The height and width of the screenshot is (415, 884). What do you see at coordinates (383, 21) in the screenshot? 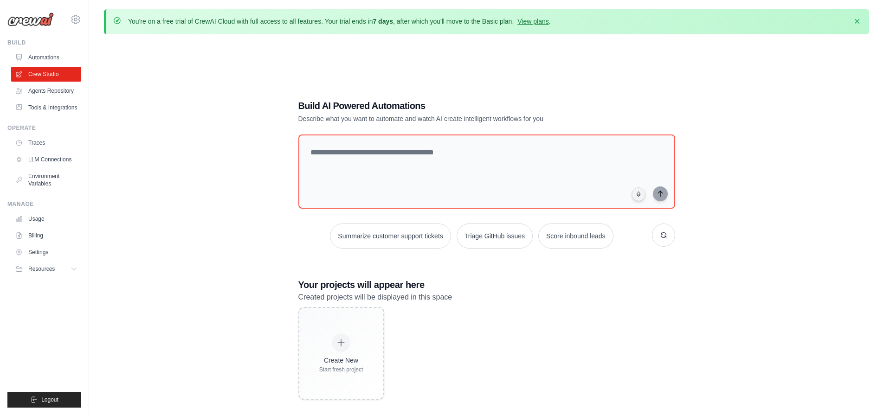
I see `strong: 7 days` at bounding box center [383, 21].